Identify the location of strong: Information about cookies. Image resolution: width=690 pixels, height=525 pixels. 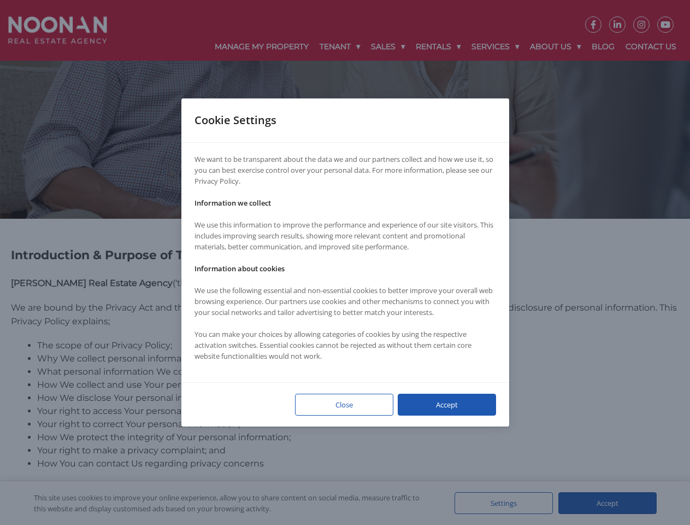
(239, 268).